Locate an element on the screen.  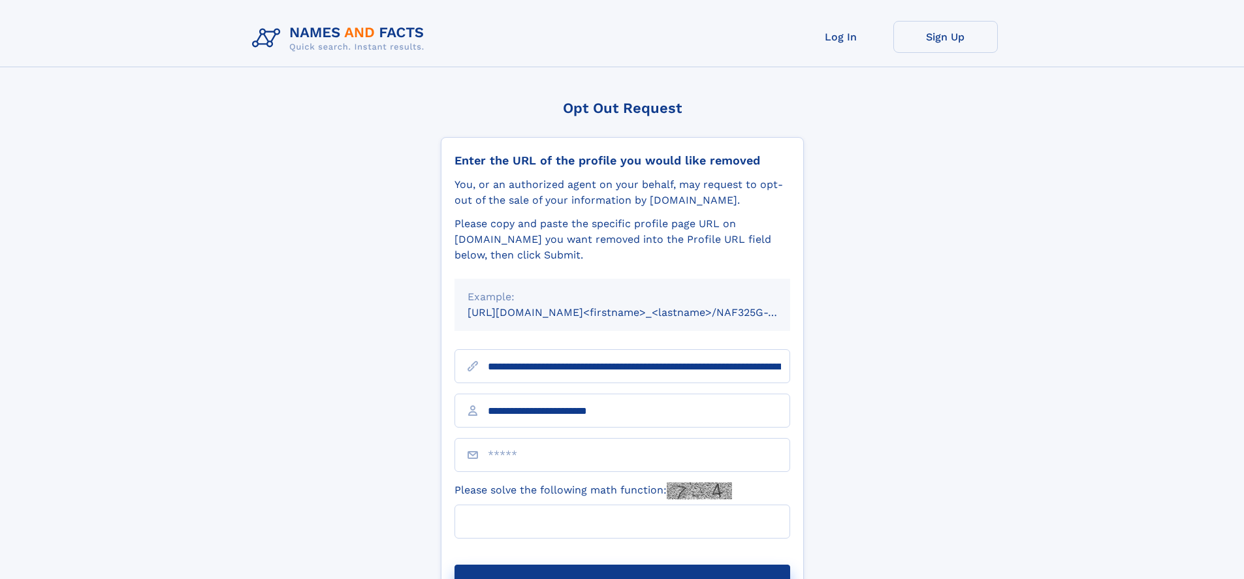
label: Please solve the following math function: is located at coordinates (593, 491).